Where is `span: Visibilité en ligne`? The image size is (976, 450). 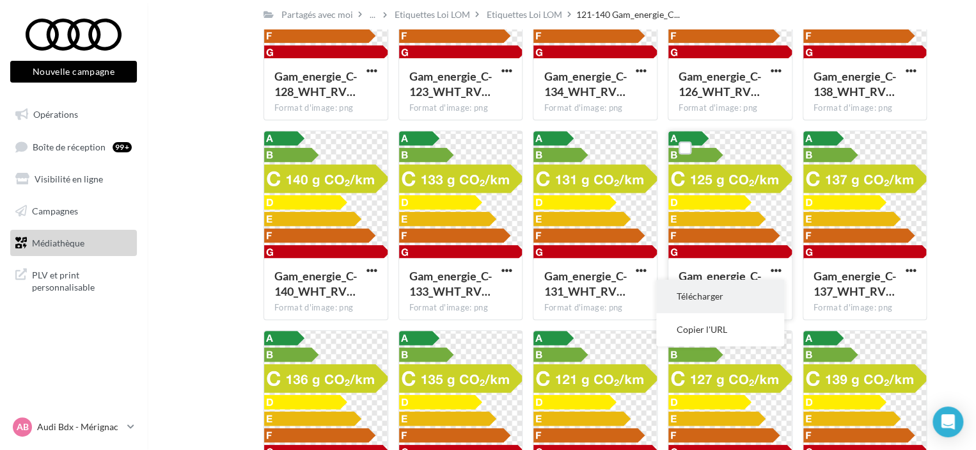 span: Visibilité en ligne is located at coordinates (68, 179).